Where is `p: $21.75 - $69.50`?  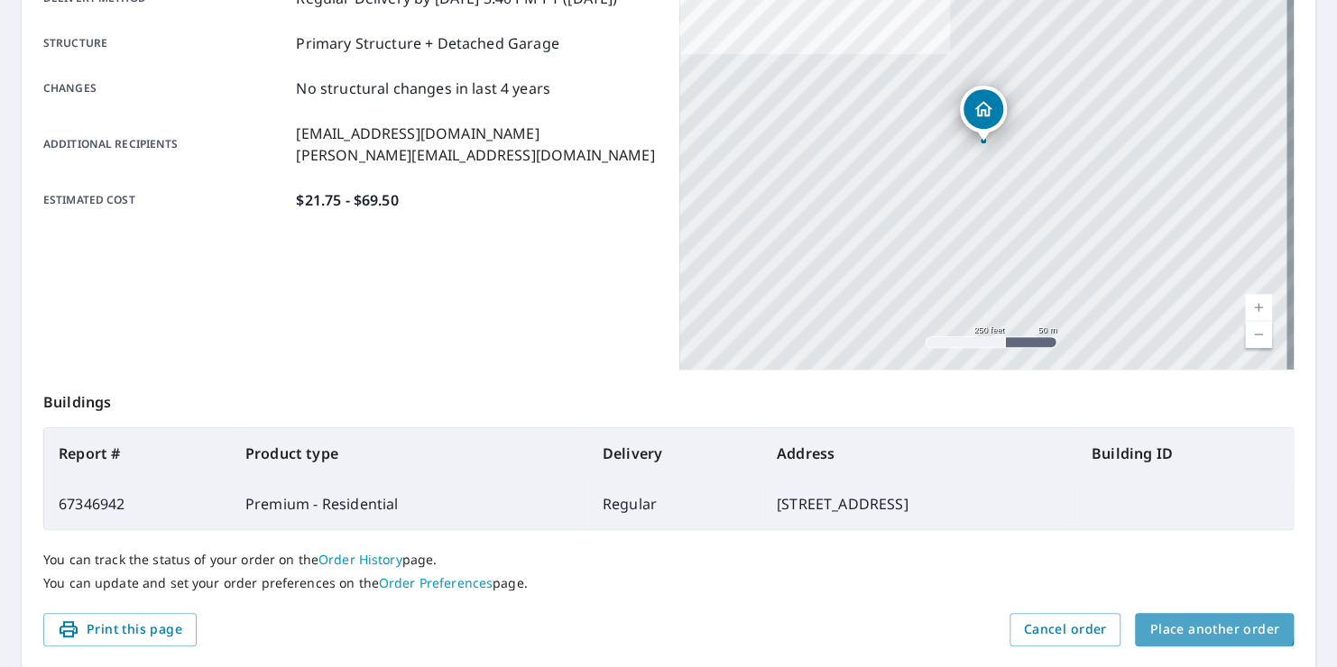
p: $21.75 - $69.50 is located at coordinates (346, 200).